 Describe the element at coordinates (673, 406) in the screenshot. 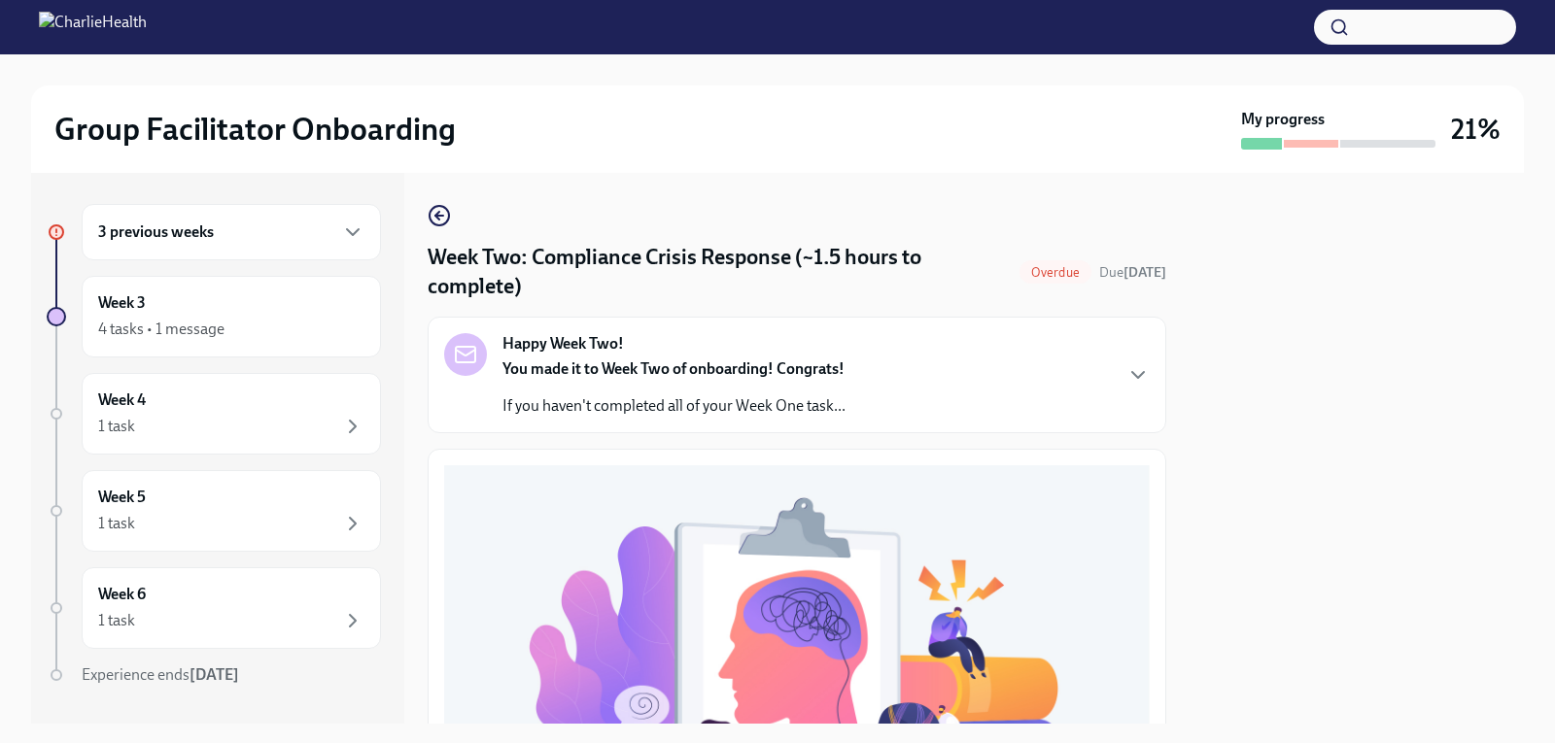

I see `p: If you haven't completed all of your Week One task...` at that location.